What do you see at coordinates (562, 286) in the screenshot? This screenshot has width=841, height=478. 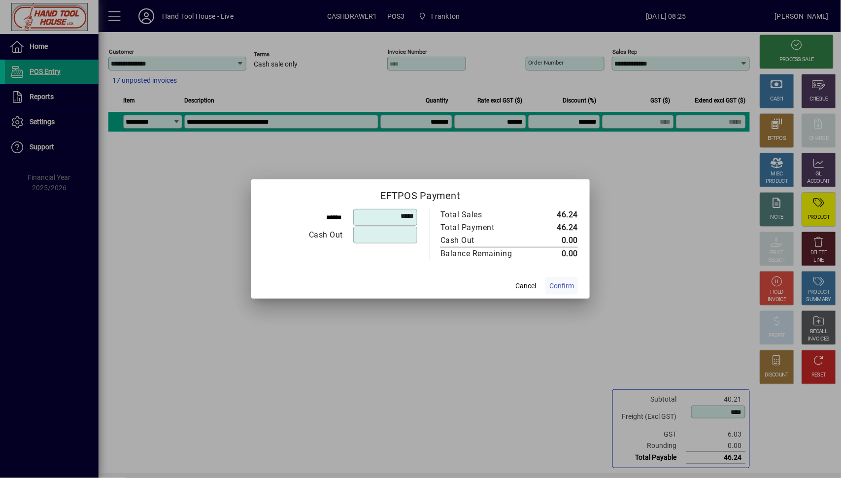 I see `span: Confirm` at bounding box center [562, 286].